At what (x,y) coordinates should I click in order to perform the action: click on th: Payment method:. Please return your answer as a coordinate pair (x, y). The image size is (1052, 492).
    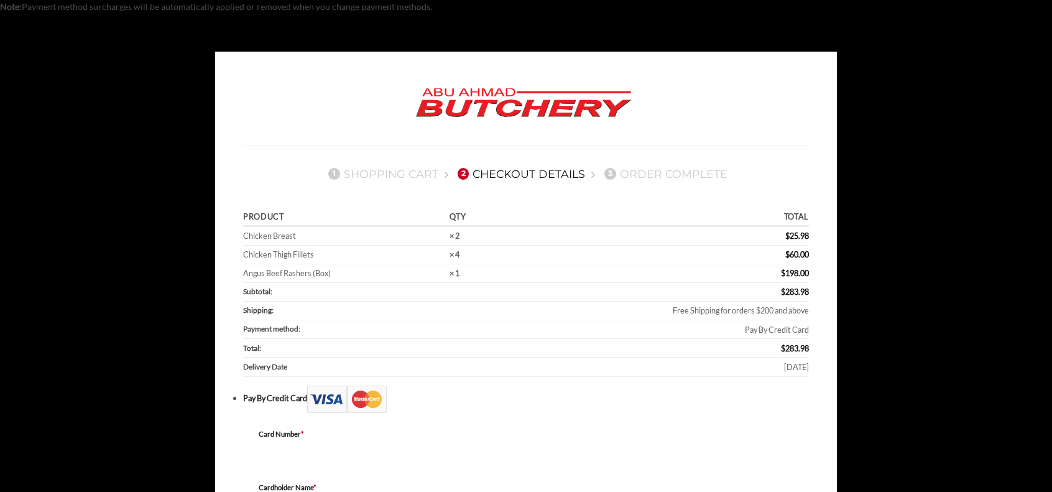
    Looking at the image, I should click on (371, 329).